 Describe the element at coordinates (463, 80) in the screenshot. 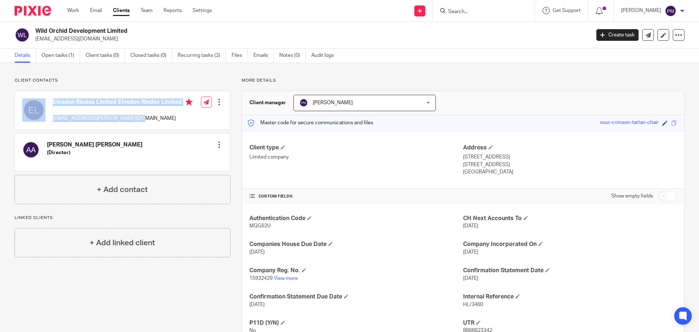

I see `p: More details` at that location.